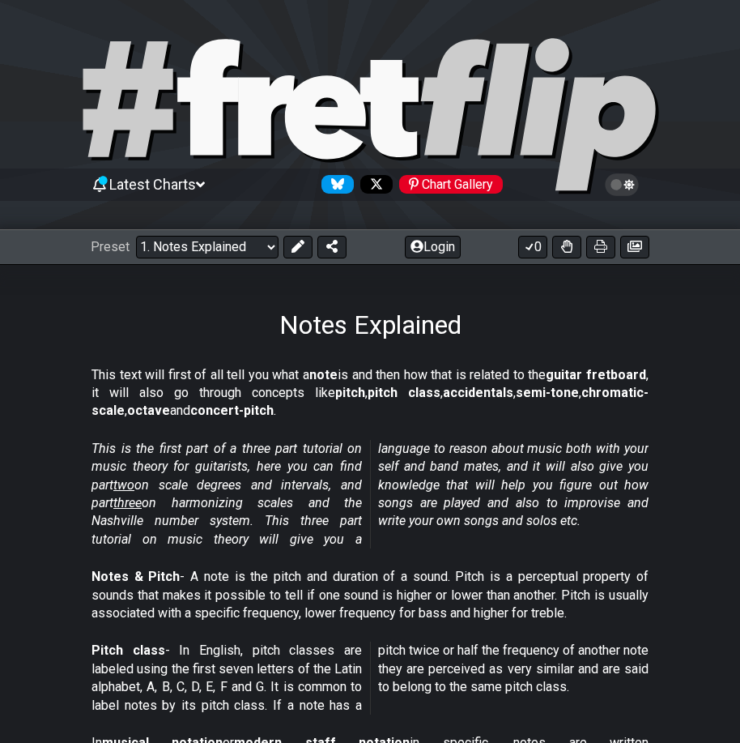  What do you see at coordinates (404, 392) in the screenshot?
I see `strong: pitch class` at bounding box center [404, 392].